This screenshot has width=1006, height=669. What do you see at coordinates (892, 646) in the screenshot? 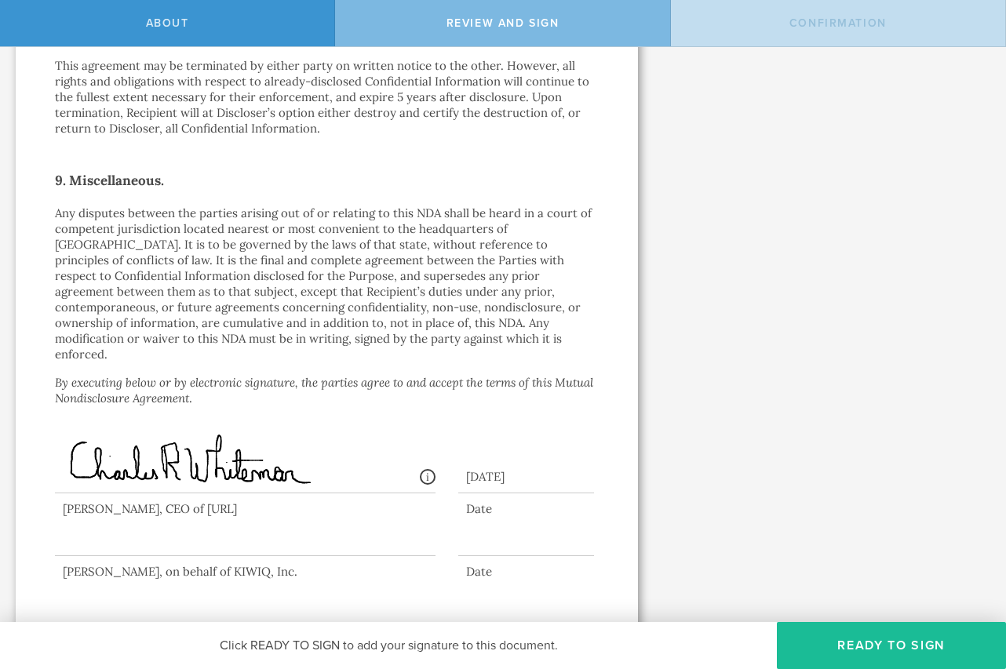
I see `button: Ready to Sign` at bounding box center [892, 646].